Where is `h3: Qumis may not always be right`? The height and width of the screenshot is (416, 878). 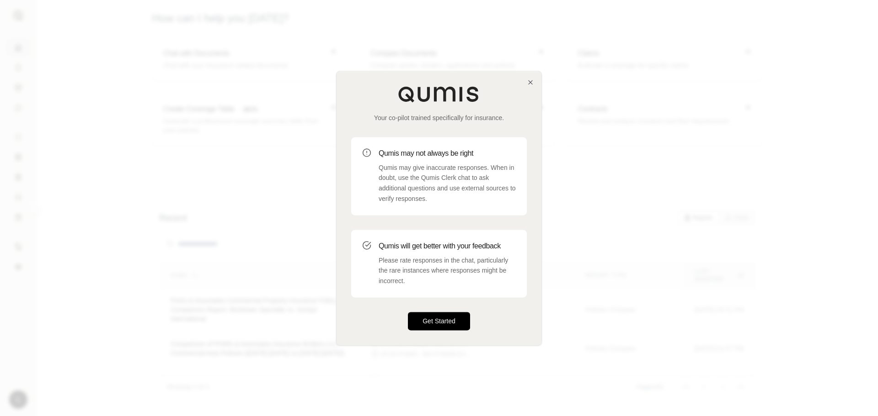
h3: Qumis may not always be right is located at coordinates (447, 154).